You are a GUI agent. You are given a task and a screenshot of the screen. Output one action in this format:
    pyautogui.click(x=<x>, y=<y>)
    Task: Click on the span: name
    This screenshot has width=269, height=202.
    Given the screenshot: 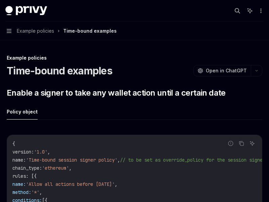 What is the action you would take?
    pyautogui.click(x=18, y=160)
    